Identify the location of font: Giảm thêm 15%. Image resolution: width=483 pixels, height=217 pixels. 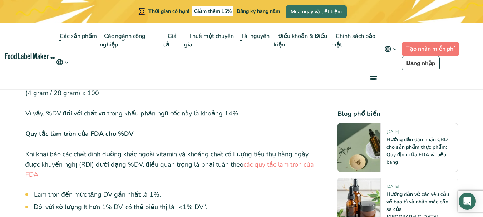
(213, 11).